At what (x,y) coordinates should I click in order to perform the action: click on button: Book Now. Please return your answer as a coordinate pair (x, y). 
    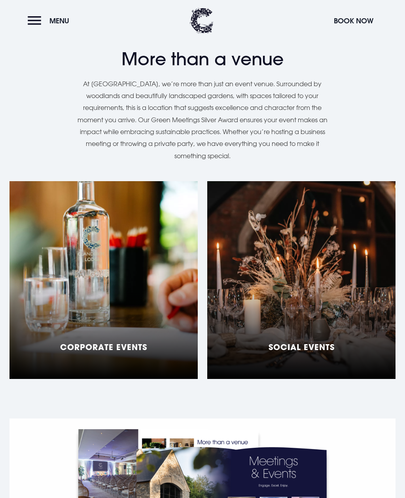
    Looking at the image, I should click on (354, 21).